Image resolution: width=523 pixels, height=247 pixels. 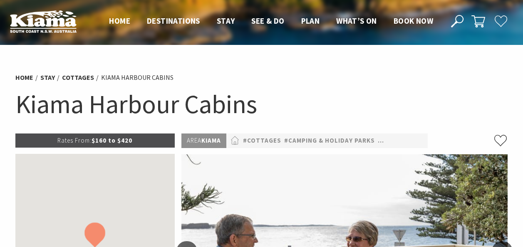 What do you see at coordinates (173, 21) in the screenshot?
I see `span: Destinations` at bounding box center [173, 21].